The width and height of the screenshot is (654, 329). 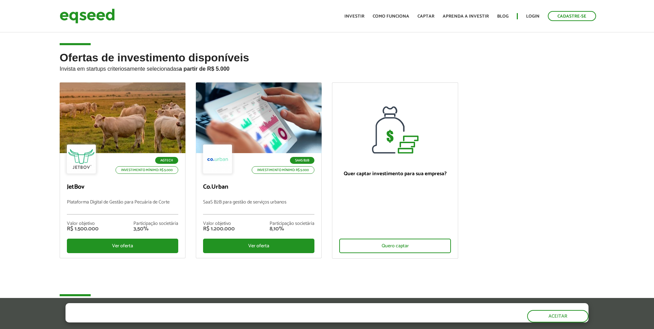 What do you see at coordinates (572, 16) in the screenshot?
I see `a: Cadastre-se` at bounding box center [572, 16].